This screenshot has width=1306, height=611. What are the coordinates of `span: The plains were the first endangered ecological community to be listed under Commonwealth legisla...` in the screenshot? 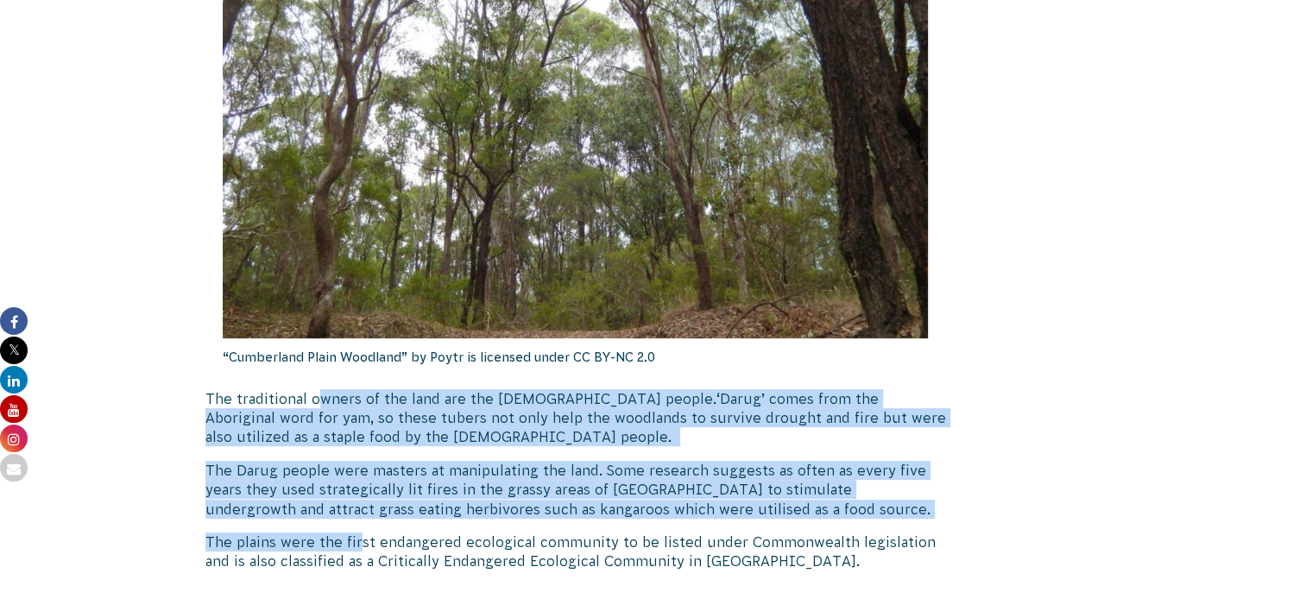 It's located at (571, 552).